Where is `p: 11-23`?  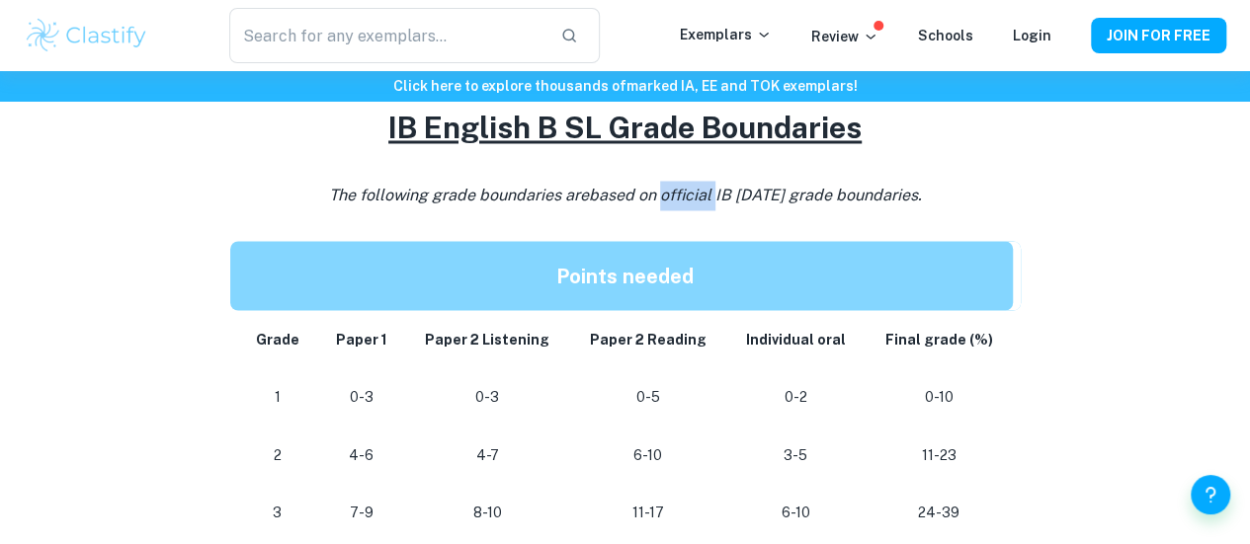 p: 11-23 is located at coordinates (938, 454).